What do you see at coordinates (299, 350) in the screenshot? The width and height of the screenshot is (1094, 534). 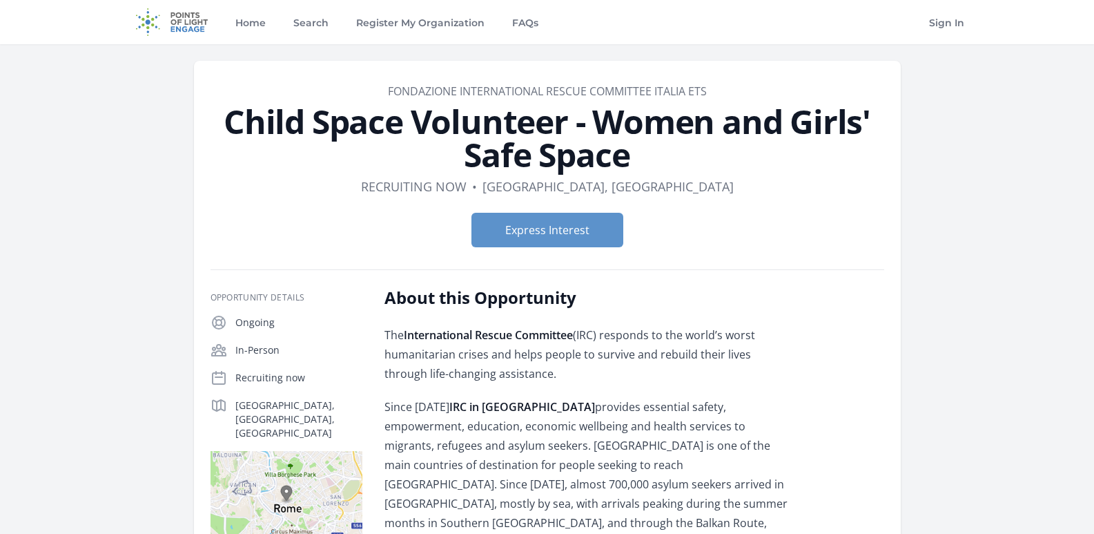 I see `p: In-Person` at bounding box center [299, 350].